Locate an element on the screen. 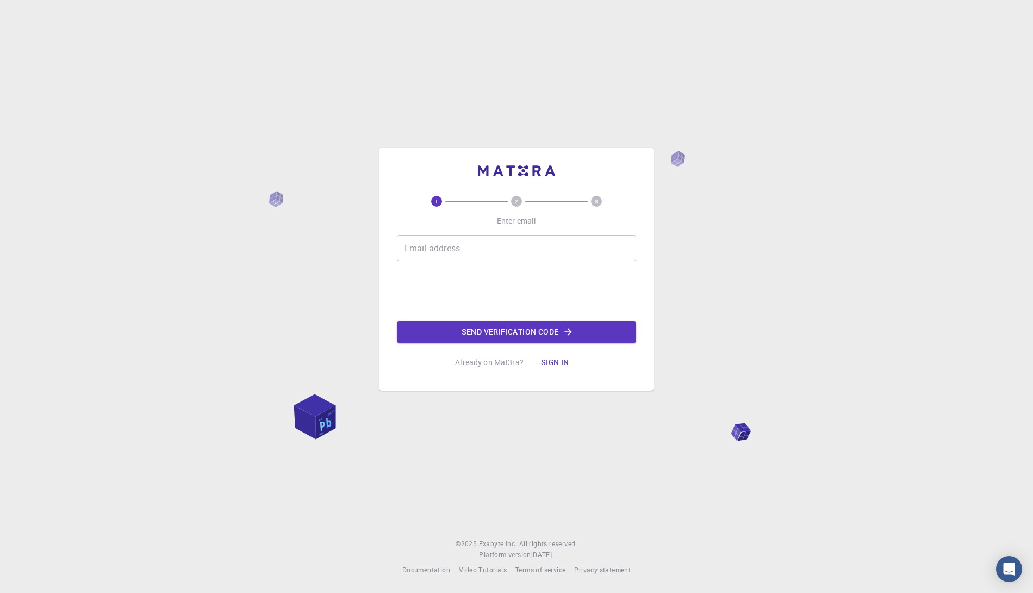 Image resolution: width=1033 pixels, height=593 pixels. p: Enter email is located at coordinates (516, 221).